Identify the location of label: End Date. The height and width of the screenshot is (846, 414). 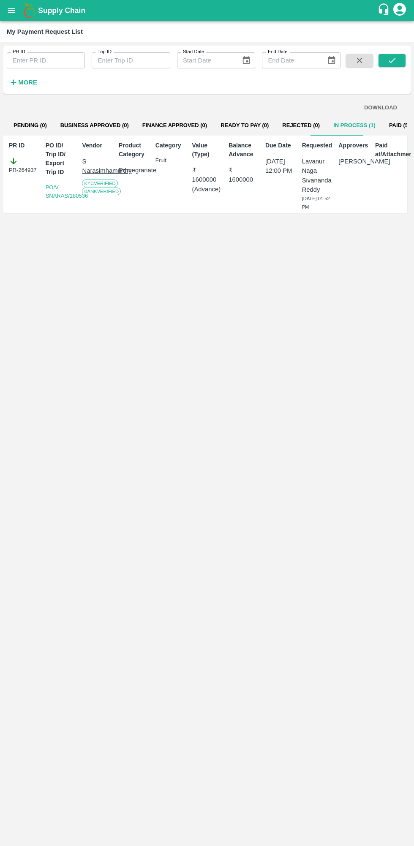
(277, 52).